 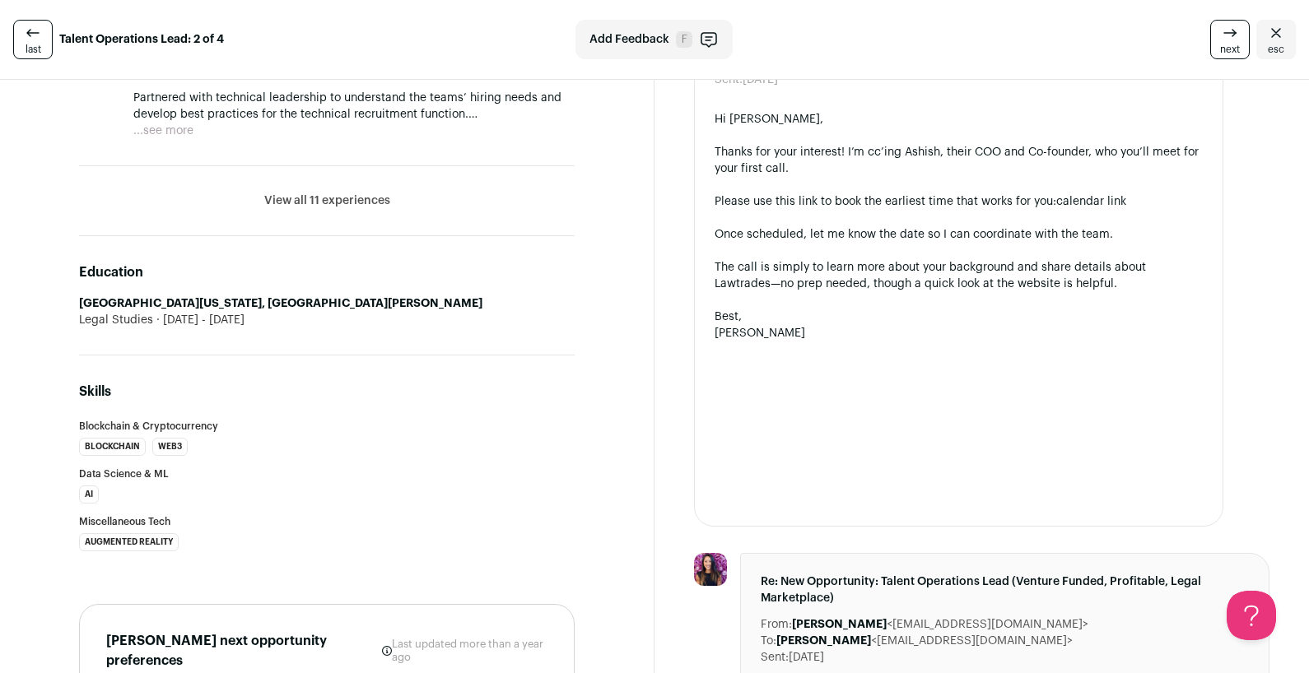 What do you see at coordinates (469, 651) in the screenshot?
I see `p: Last updated more than a year ago` at bounding box center [469, 651].